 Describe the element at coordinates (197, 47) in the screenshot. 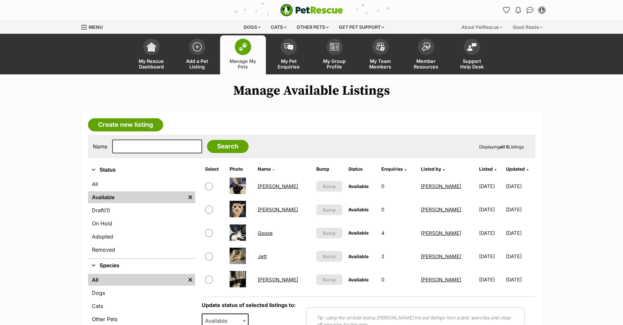

I see `img: add-pet-listing-icon-0afa8454b4691262ce3f59096e99ab1cd57d4a30225e0717b998d2c9b9846f56.svg` at that location.